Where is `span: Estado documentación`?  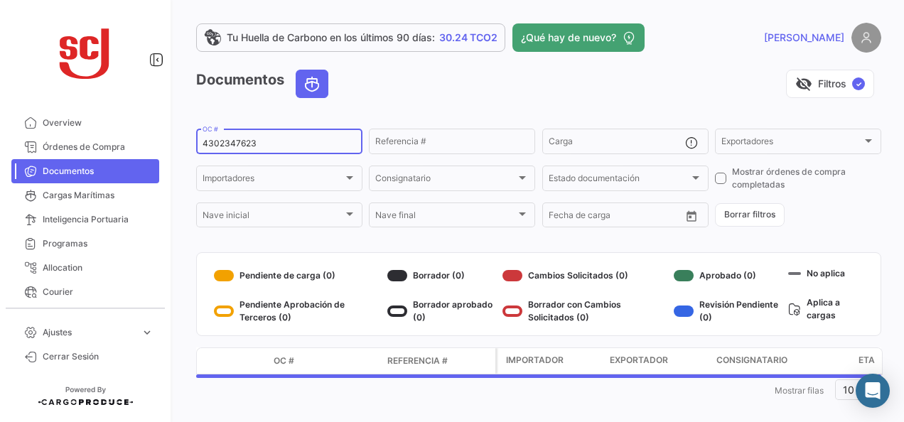 span: Estado documentación is located at coordinates (619, 181).